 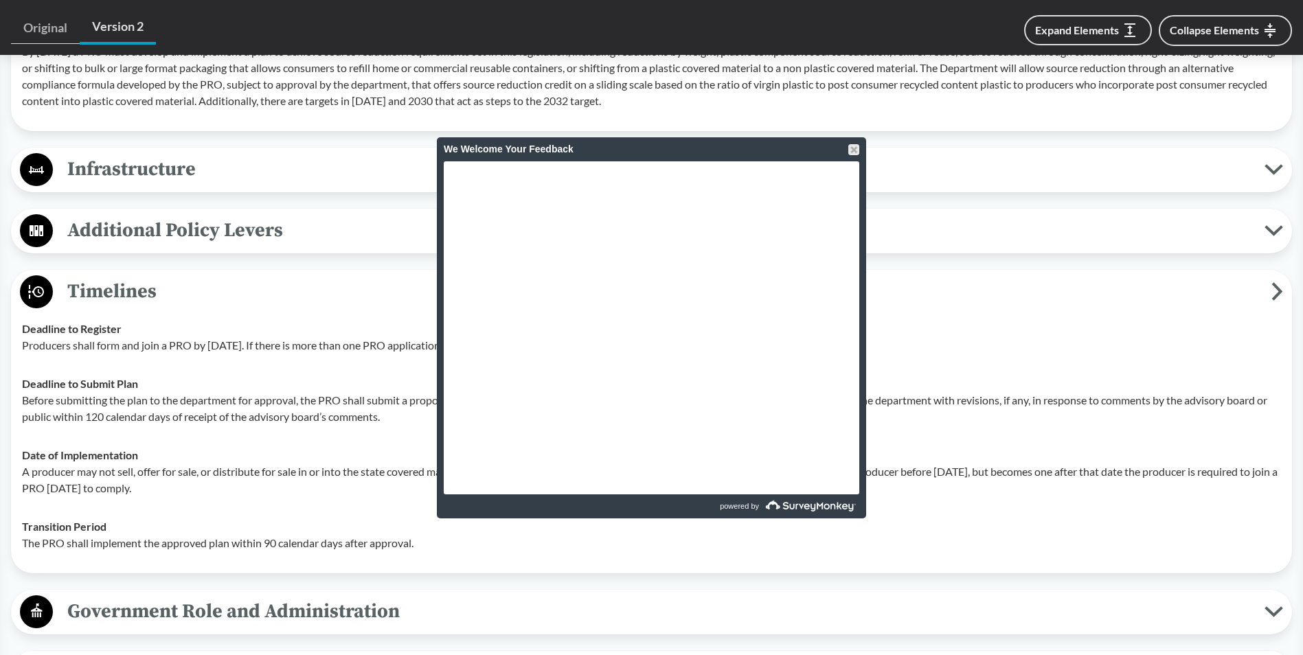 What do you see at coordinates (651, 409) in the screenshot?
I see `p: Before submitting the plan to the department for approval, the PRO shall submit a proposed plan t...` at bounding box center [651, 409].